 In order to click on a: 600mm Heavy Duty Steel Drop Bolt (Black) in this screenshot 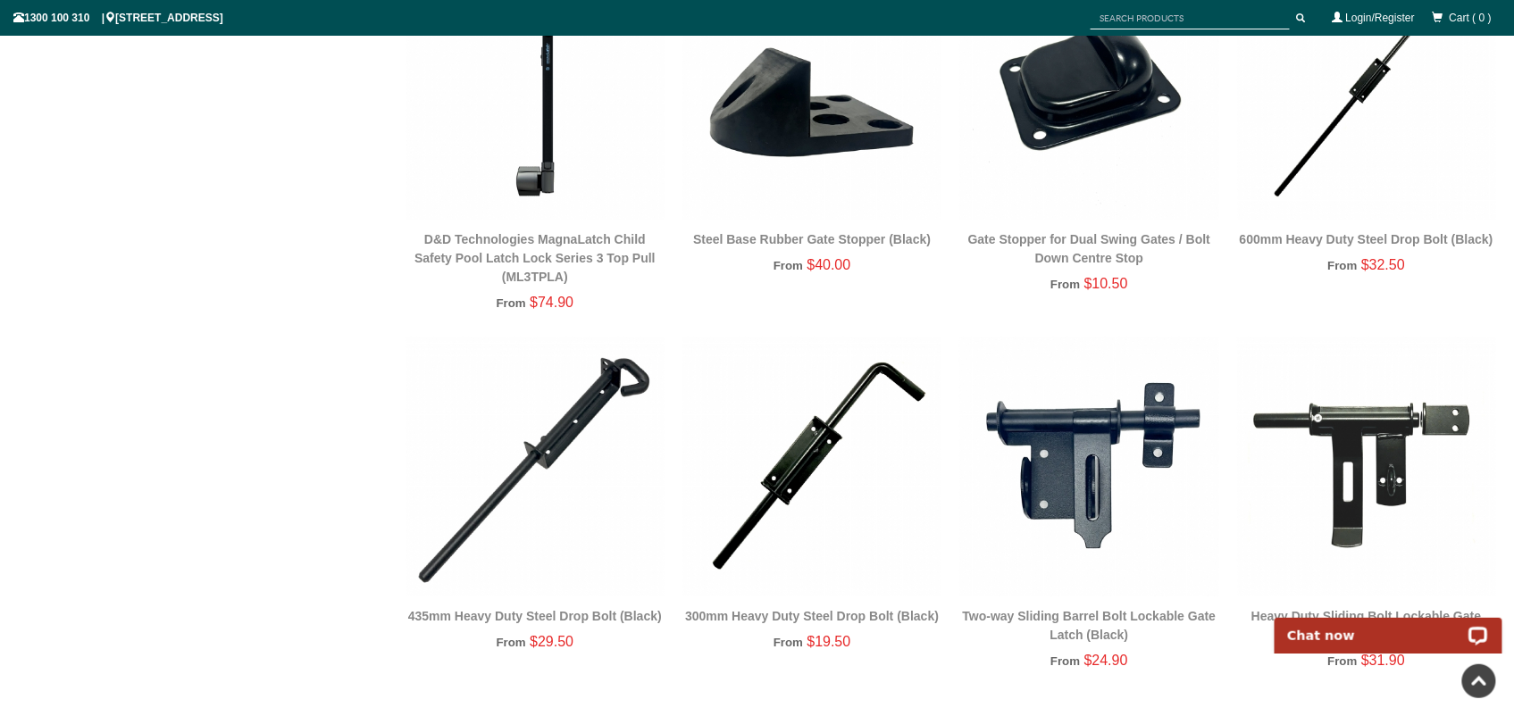, I will do `click(1366, 239)`.